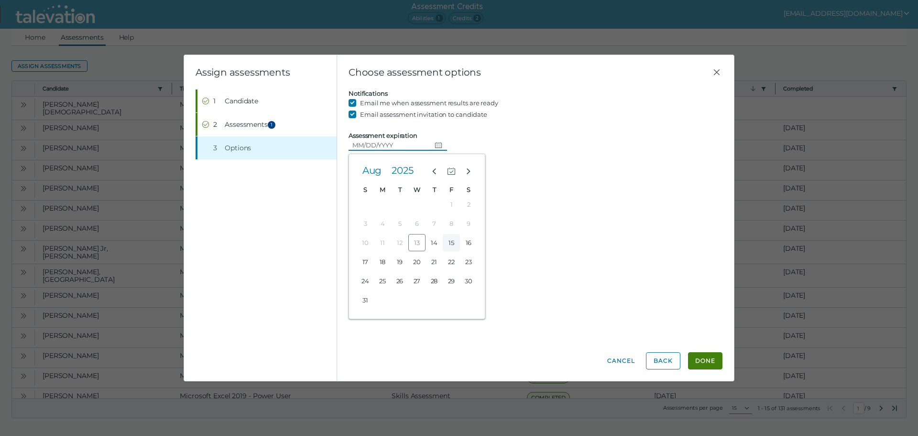 This screenshot has width=918, height=436. I want to click on button: Saturday, August 23, 2025, so click(469, 262).